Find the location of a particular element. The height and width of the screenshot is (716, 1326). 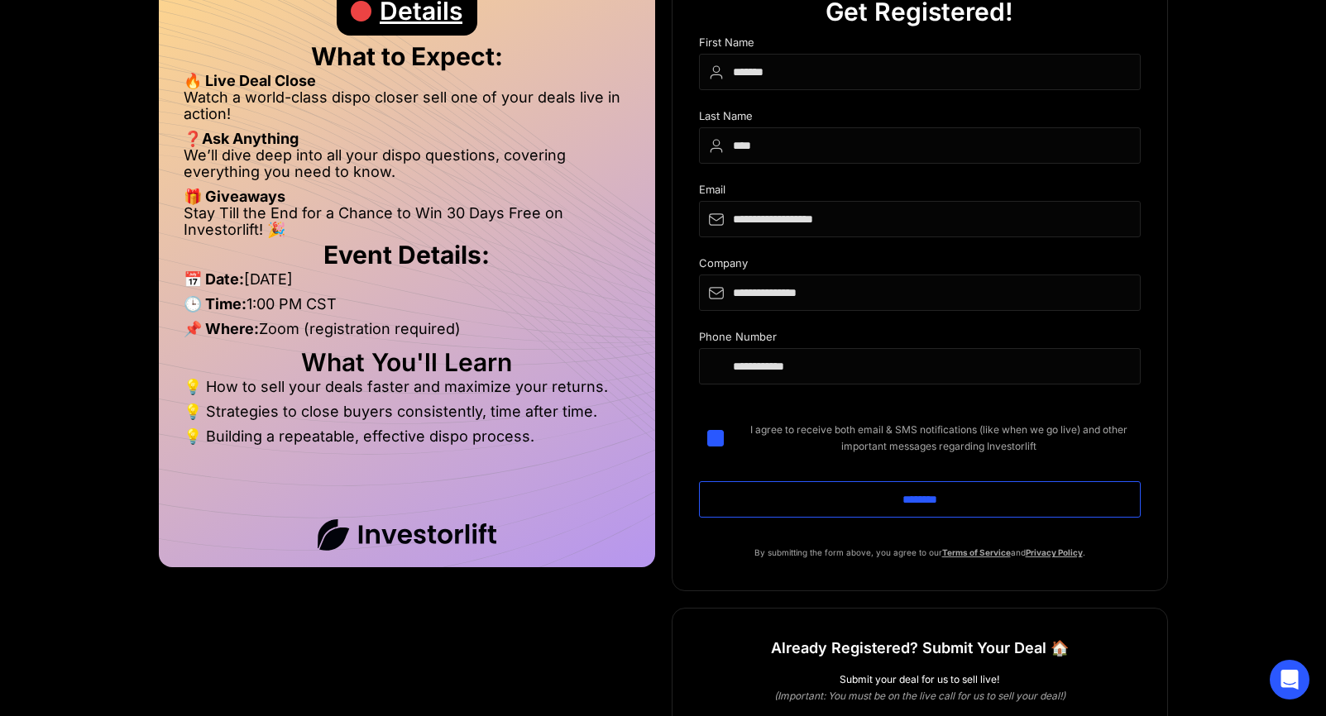

em: (Important: You must be on the live call for us to sell your deal!) is located at coordinates (920, 696).